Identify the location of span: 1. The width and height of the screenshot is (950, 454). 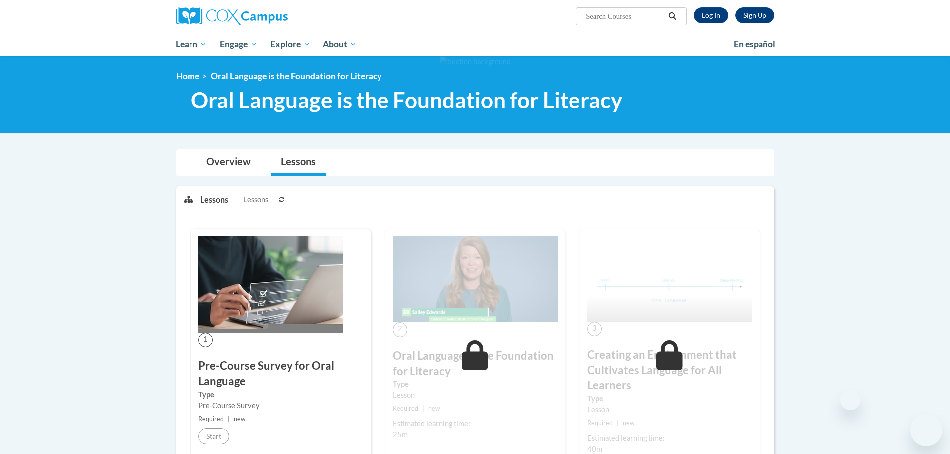
(205, 340).